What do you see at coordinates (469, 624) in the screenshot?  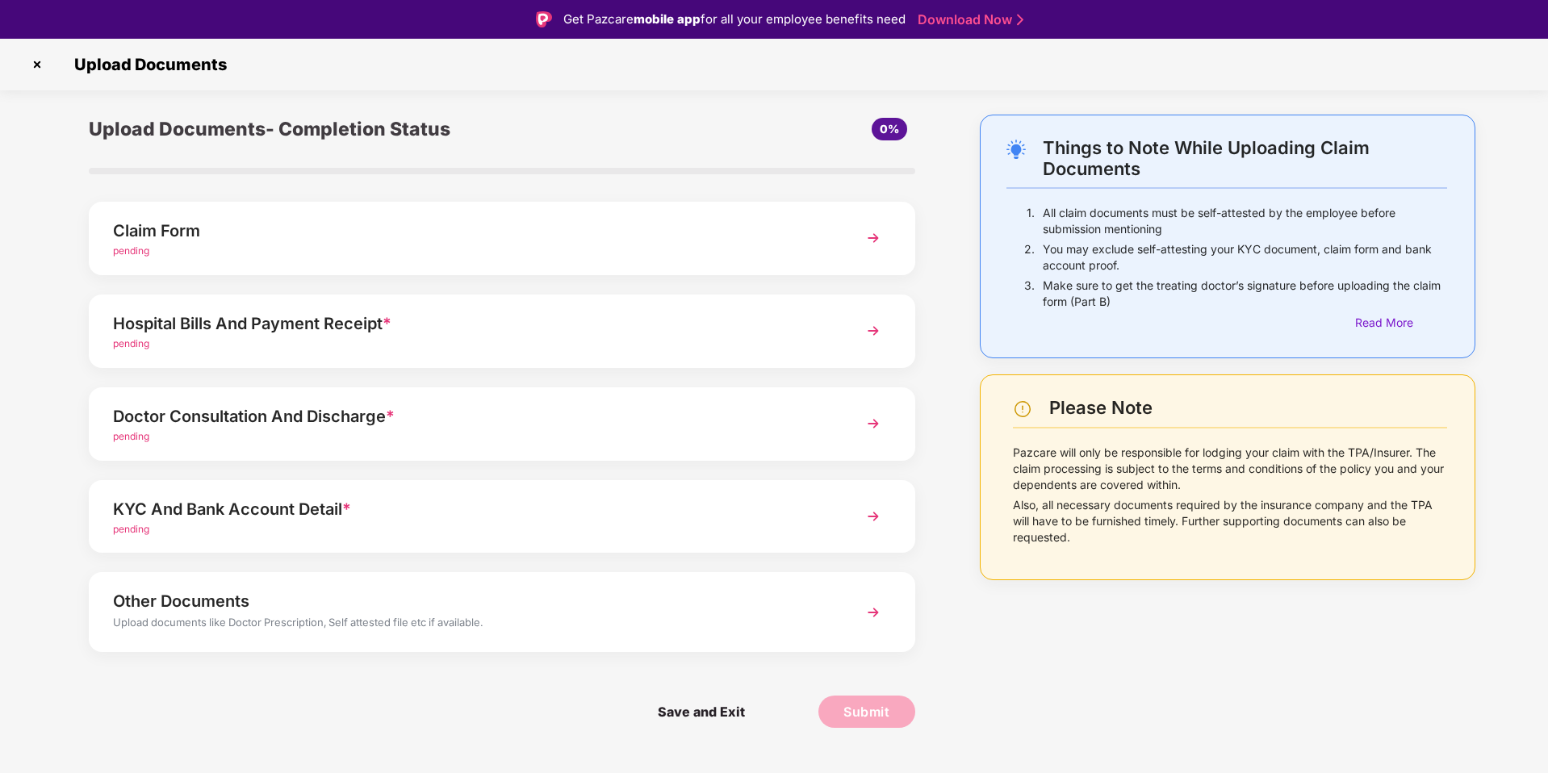 I see `div: Upload documents like Doctor Prescription, Self attested file etc if available.` at bounding box center [469, 624].